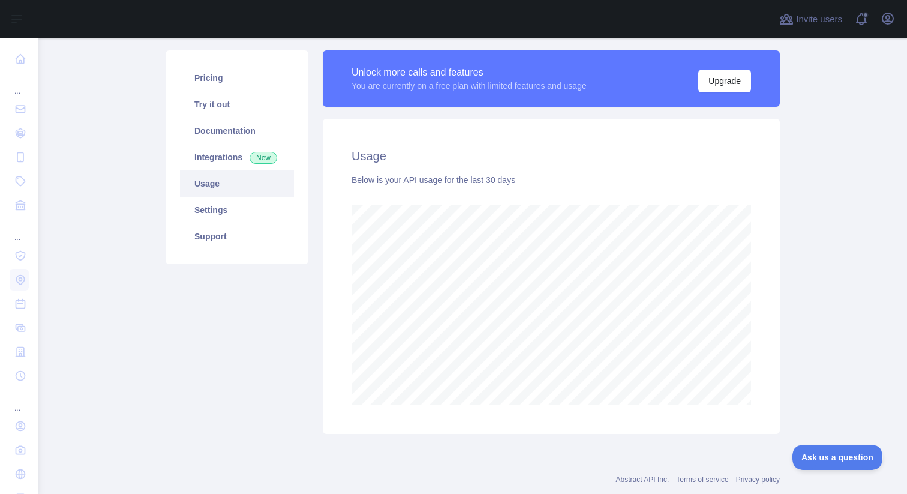 This screenshot has height=494, width=907. Describe the element at coordinates (237, 78) in the screenshot. I see `a: Pricing` at that location.